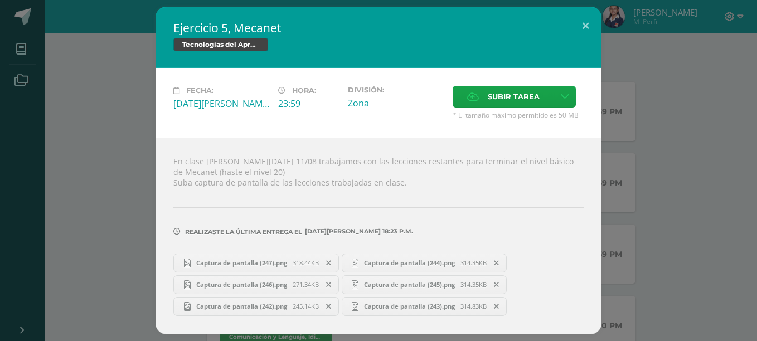 The image size is (757, 341). I want to click on span: Fecha:, so click(200, 90).